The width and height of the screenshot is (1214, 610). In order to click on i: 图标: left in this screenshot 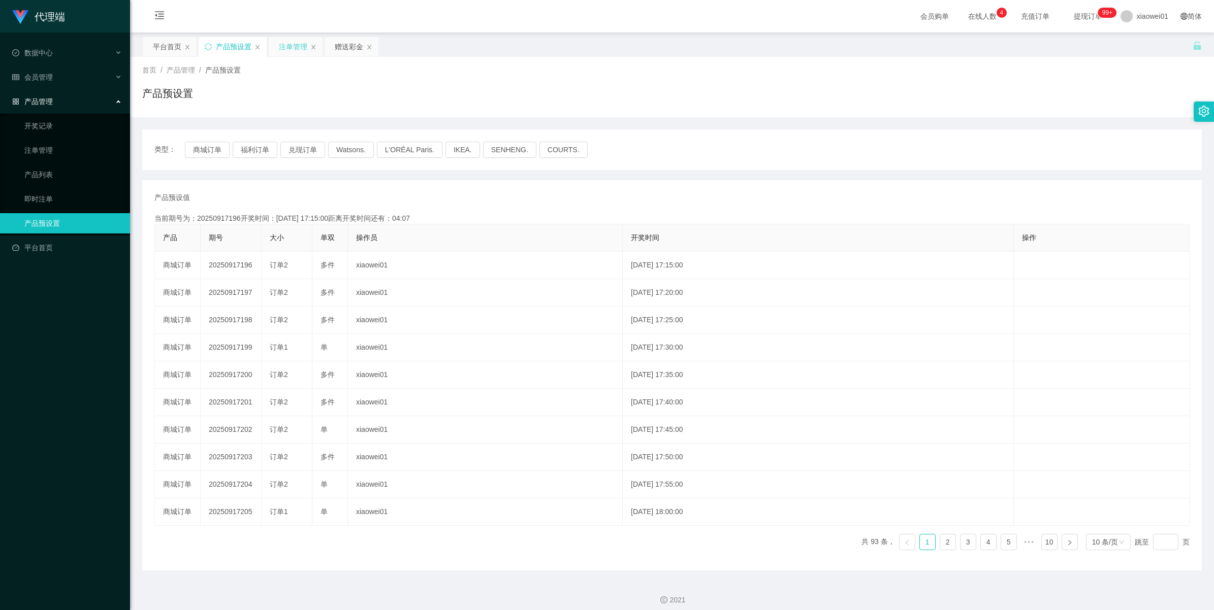, I will do `click(907, 543)`.